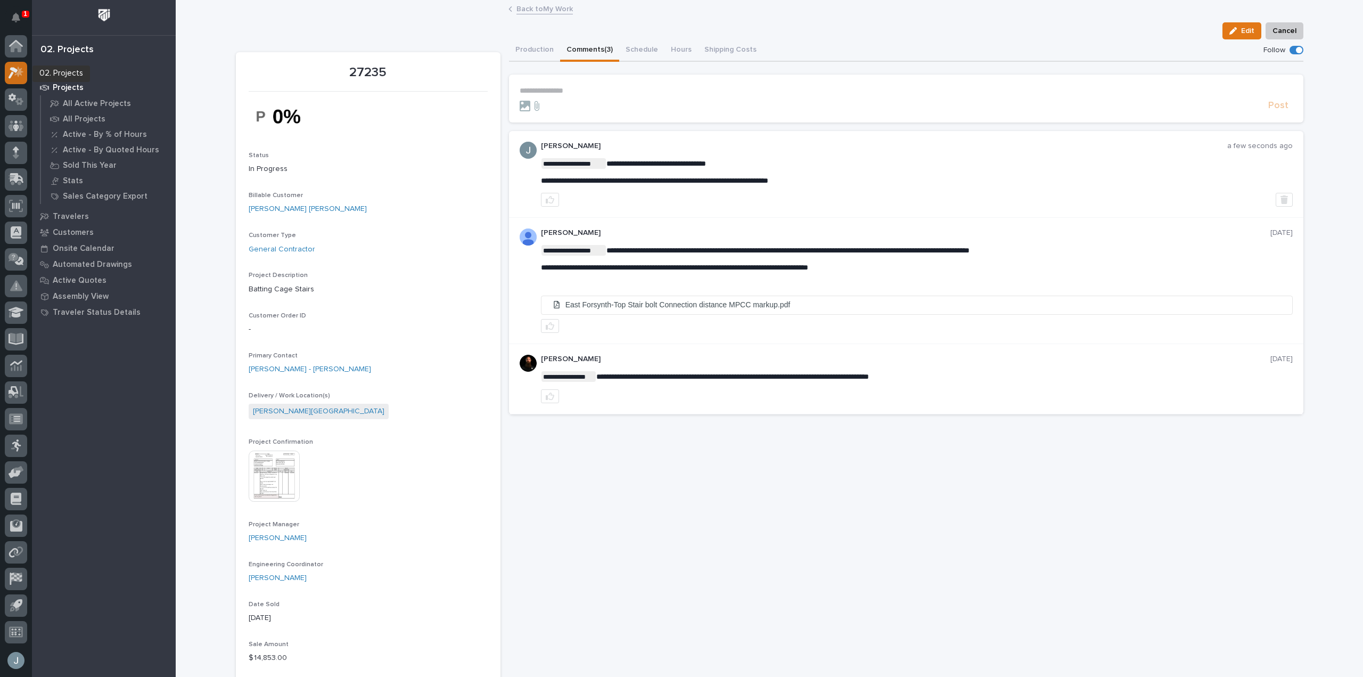 The image size is (1363, 677). Describe the element at coordinates (368, 169) in the screenshot. I see `p: In Progress` at that location.